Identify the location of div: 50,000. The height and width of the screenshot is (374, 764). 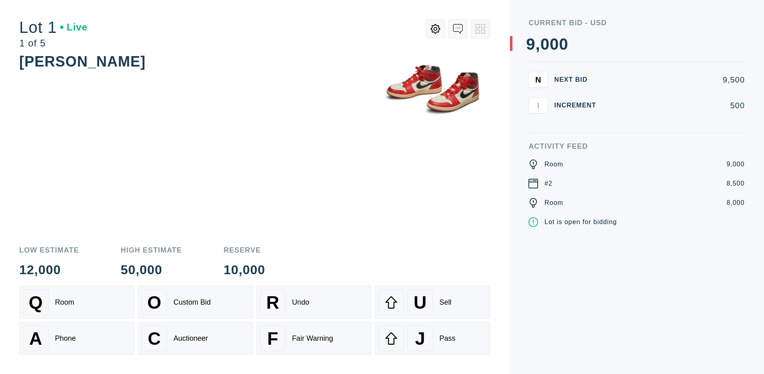
(151, 270).